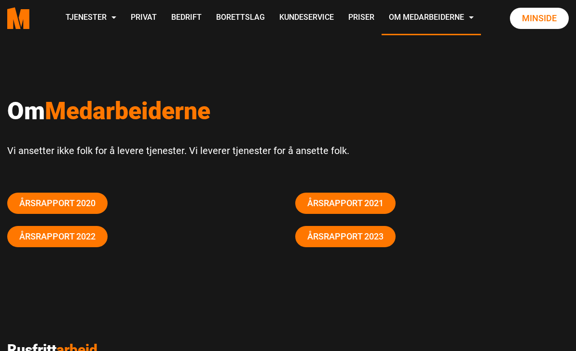  What do you see at coordinates (431, 18) in the screenshot?
I see `a: Om Medarbeiderne` at bounding box center [431, 18].